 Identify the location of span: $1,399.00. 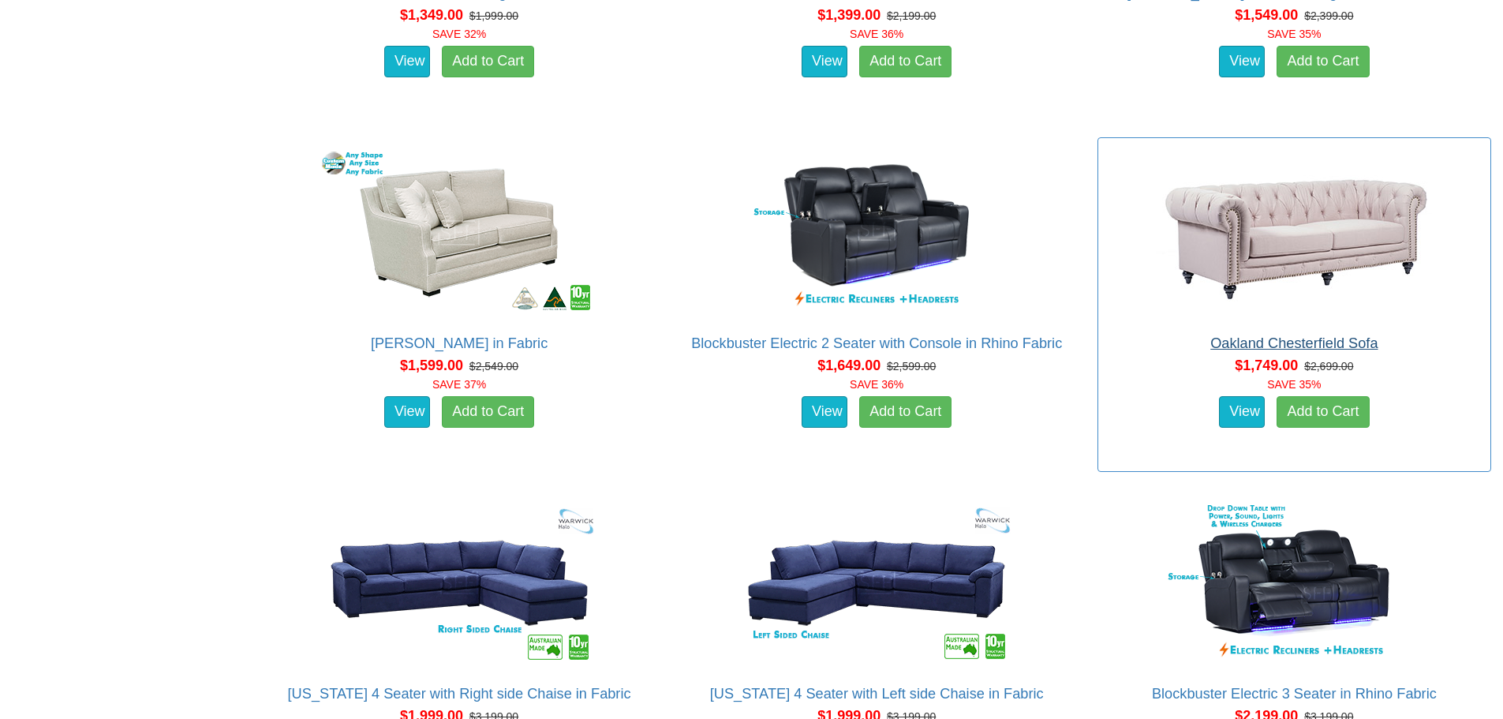
(849, 15).